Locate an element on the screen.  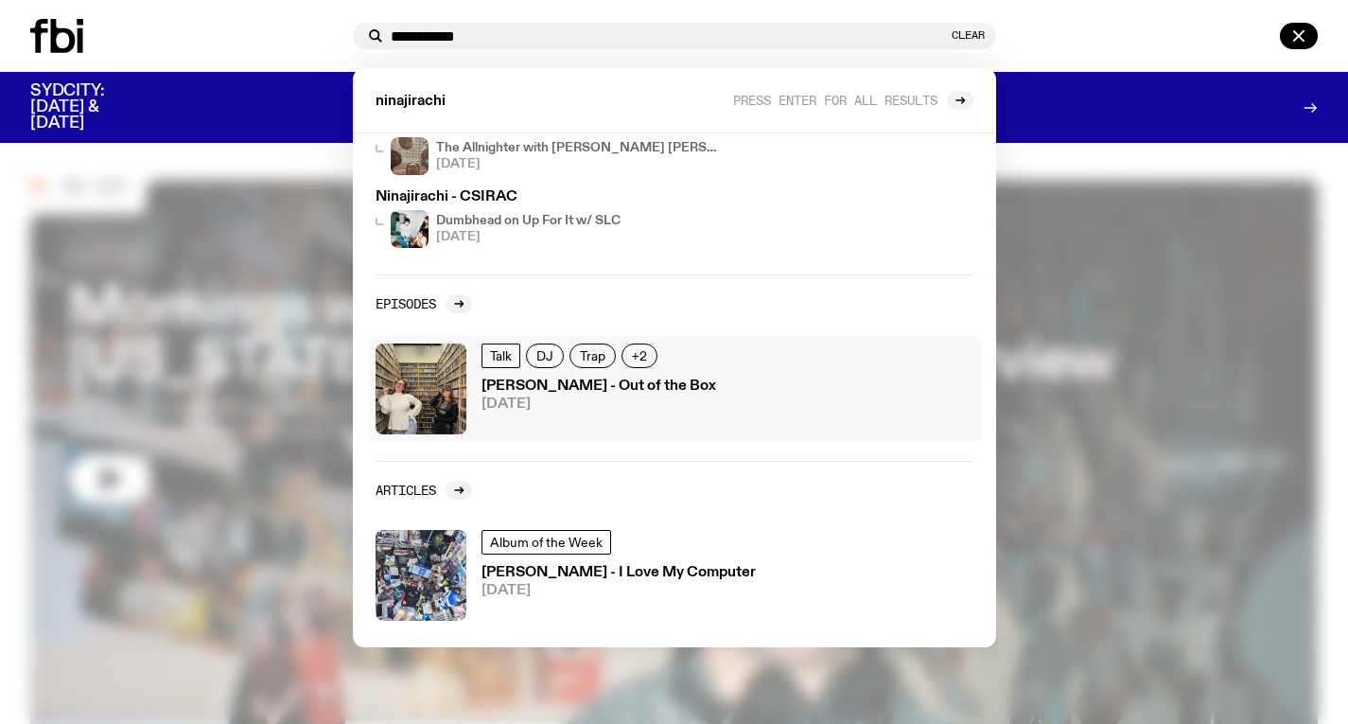
a: Articles is located at coordinates (424, 490).